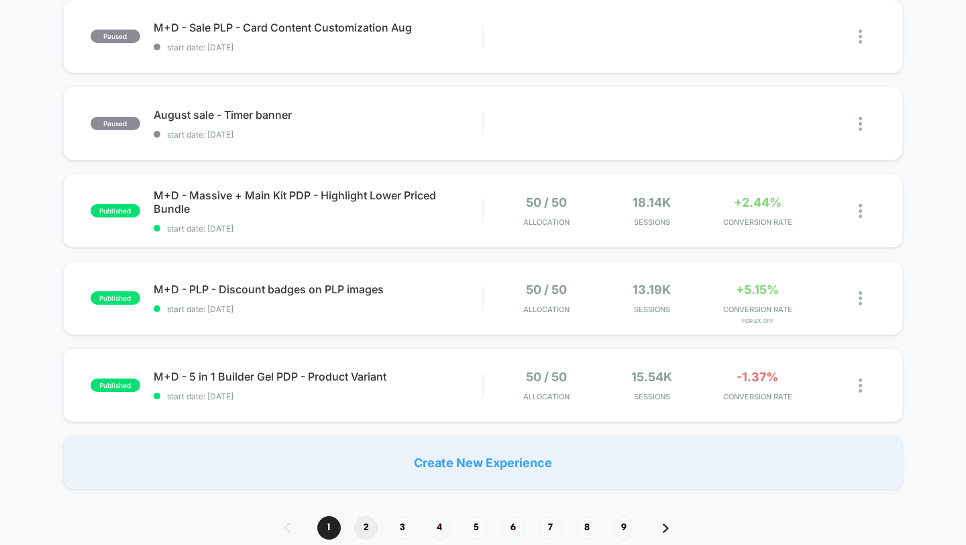 The image size is (966, 545). Describe the element at coordinates (651, 376) in the screenshot. I see `span: 15.54k` at that location.